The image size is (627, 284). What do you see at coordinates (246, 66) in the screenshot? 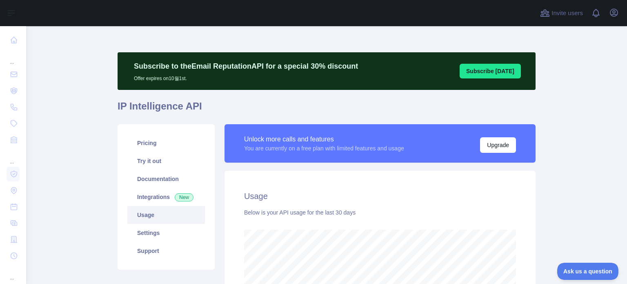
I see `p: Subscribe to the Email Reputation API for a special 30 % discount` at bounding box center [246, 66].